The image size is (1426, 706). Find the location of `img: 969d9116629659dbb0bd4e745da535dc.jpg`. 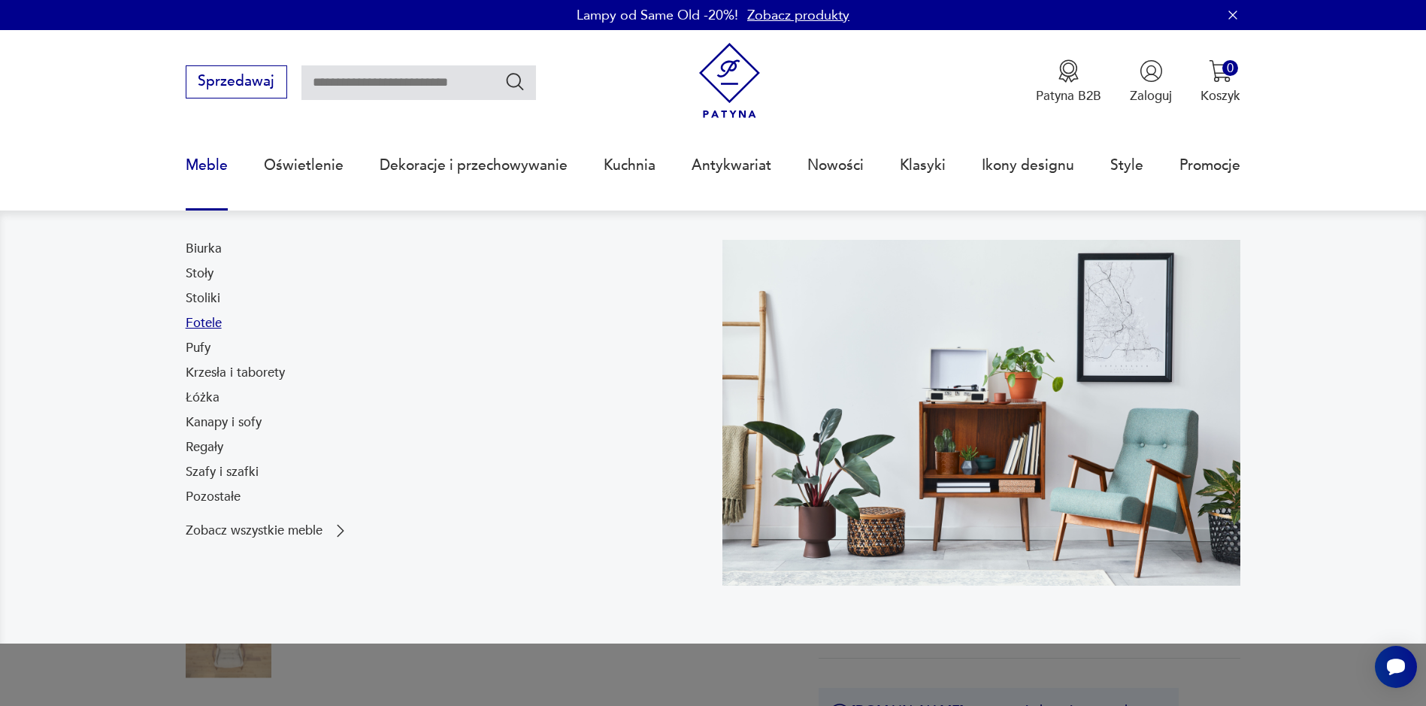

img: 969d9116629659dbb0bd4e745da535dc.jpg is located at coordinates (982, 413).